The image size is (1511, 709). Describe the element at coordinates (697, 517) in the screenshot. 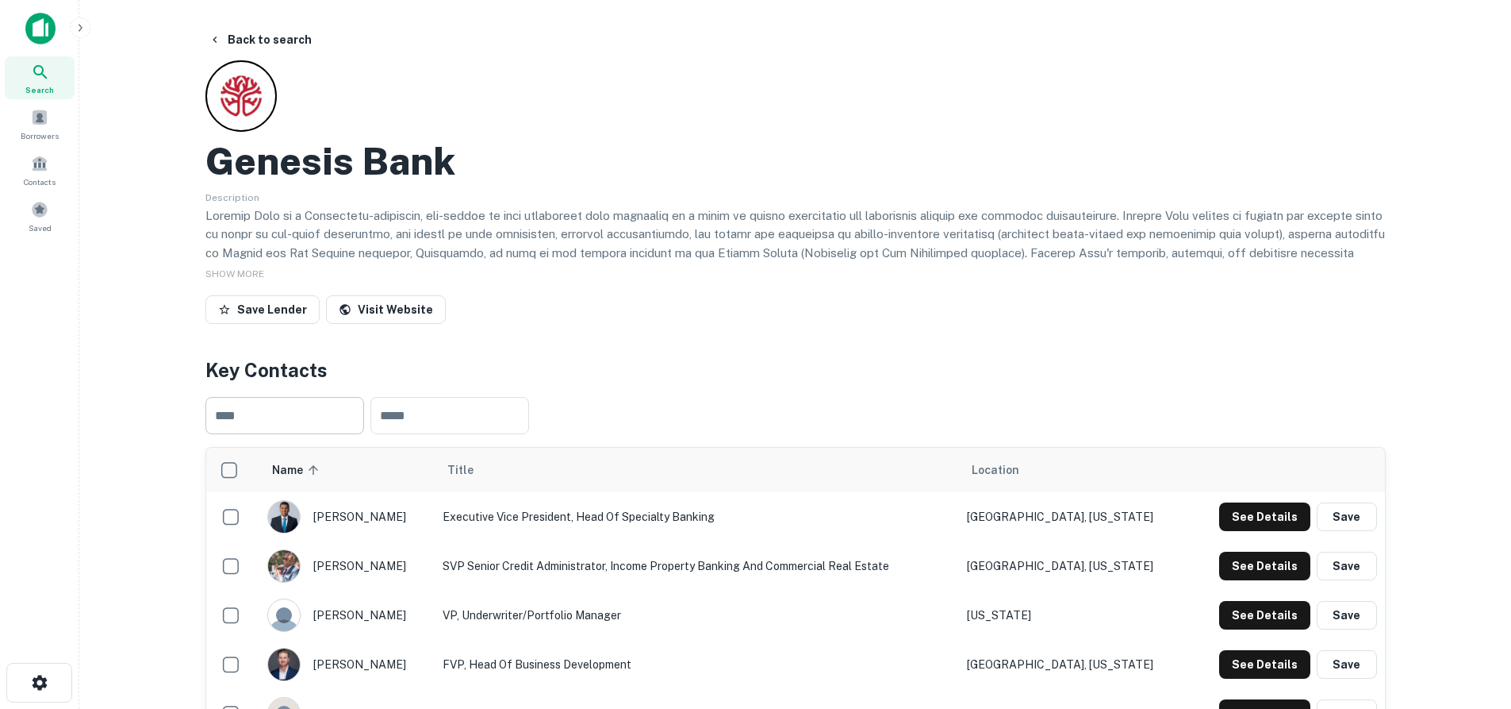

I see `td: Executive Vice President, Head of Specialty Banking` at that location.